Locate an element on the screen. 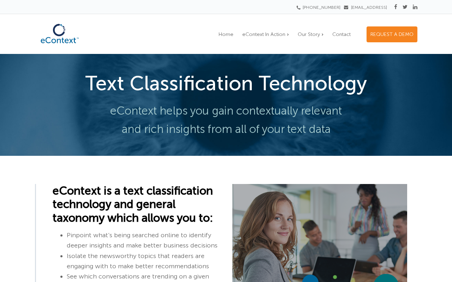 This screenshot has width=452, height=282. img: eContext is located at coordinates (60, 34).